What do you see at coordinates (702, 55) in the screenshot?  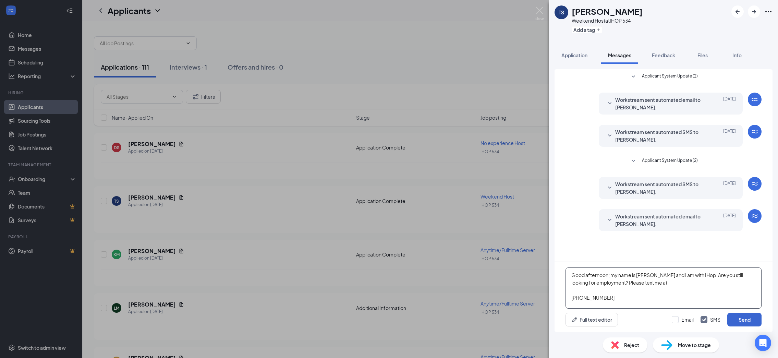 I see `span: Files` at bounding box center [702, 55].